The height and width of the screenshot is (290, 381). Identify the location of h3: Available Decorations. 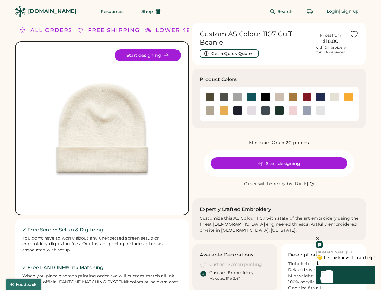
(227, 255).